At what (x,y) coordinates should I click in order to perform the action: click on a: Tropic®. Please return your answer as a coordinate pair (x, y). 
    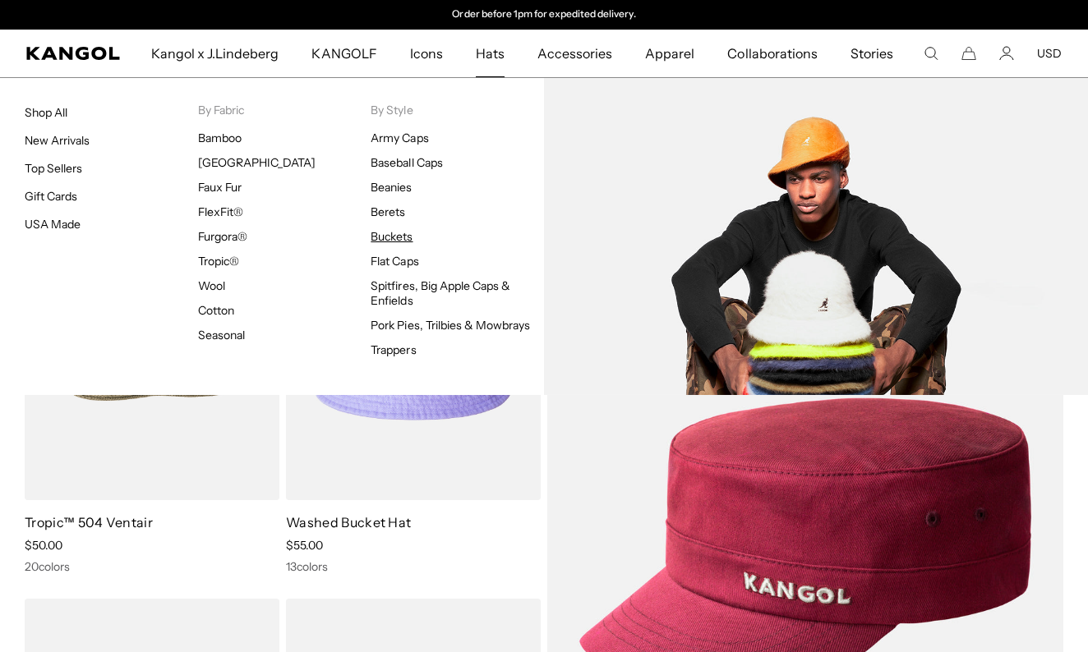
    Looking at the image, I should click on (219, 261).